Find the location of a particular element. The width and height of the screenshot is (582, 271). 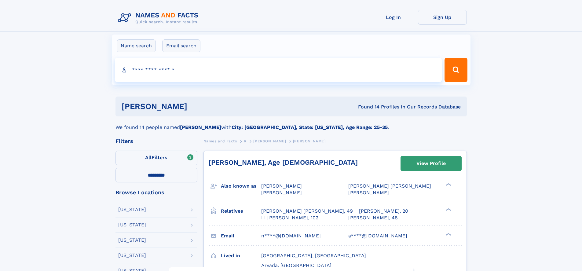

label: Email search is located at coordinates (181, 46).